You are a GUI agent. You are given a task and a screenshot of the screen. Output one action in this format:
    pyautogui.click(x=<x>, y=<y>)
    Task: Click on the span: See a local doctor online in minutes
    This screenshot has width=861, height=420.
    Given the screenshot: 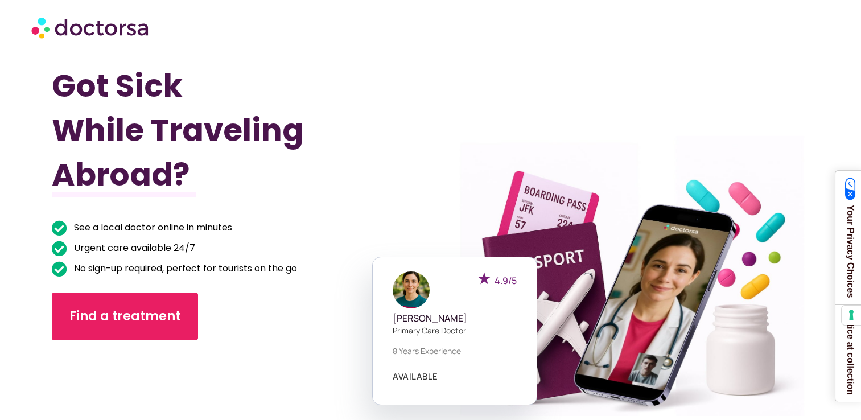 What is the action you would take?
    pyautogui.click(x=151, y=228)
    